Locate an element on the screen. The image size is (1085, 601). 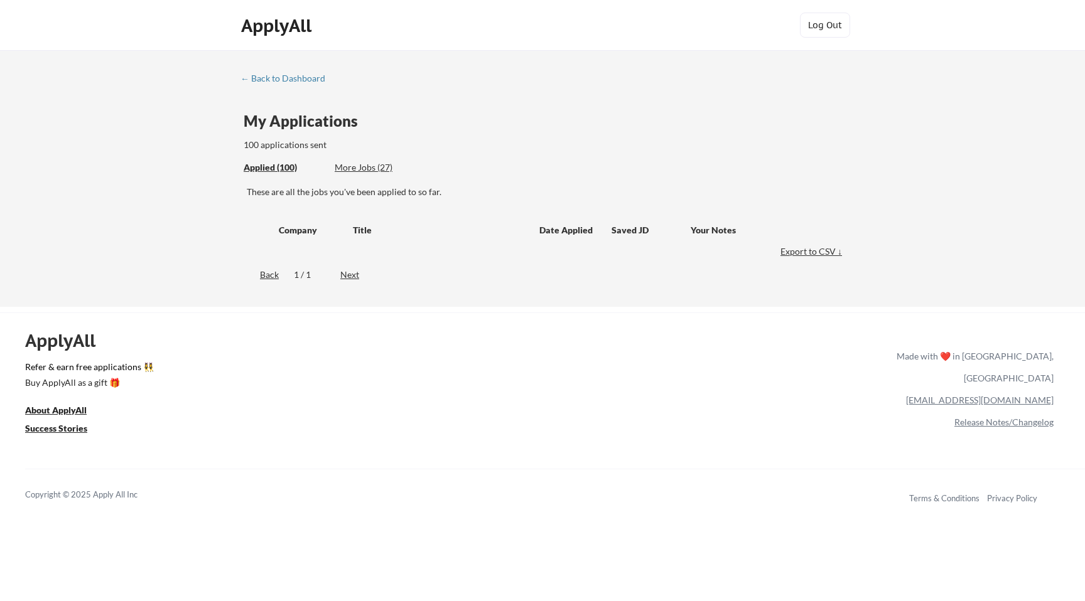
button: Log Out is located at coordinates (825, 25).